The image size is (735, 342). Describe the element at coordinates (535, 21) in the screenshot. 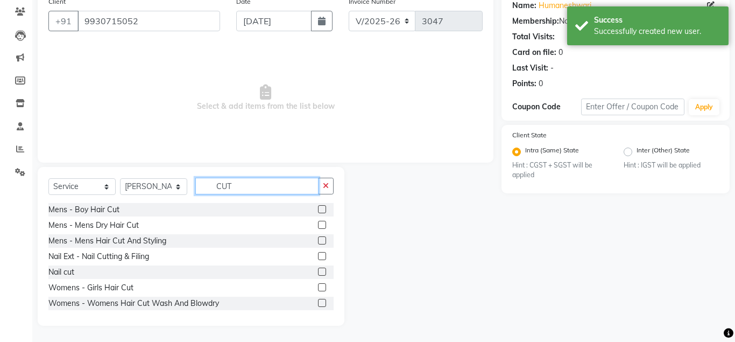

I see `div: Membership:` at that location.